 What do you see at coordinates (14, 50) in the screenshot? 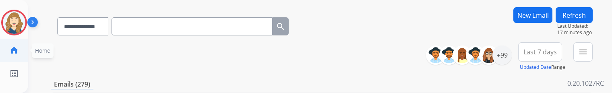
I see `mat-icon: home` at bounding box center [14, 50].